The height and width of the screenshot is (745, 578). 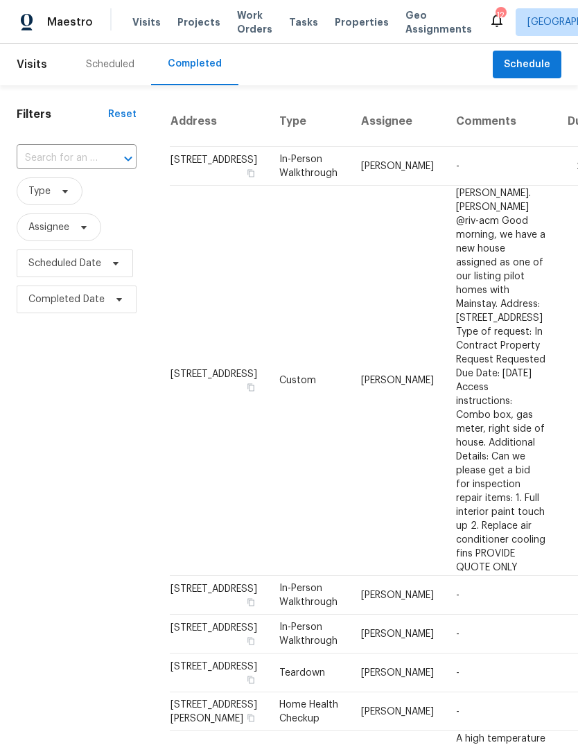 I want to click on div: Scheduled, so click(x=110, y=64).